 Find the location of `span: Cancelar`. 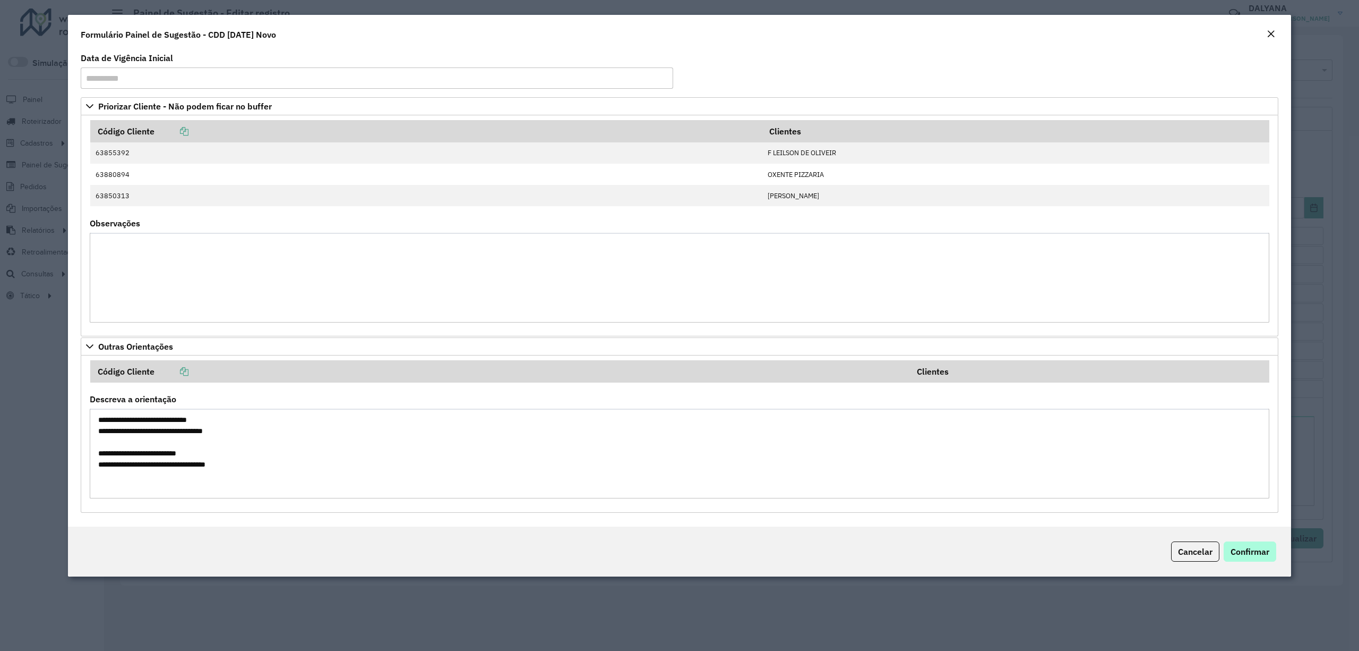

span: Cancelar is located at coordinates (1195, 551).